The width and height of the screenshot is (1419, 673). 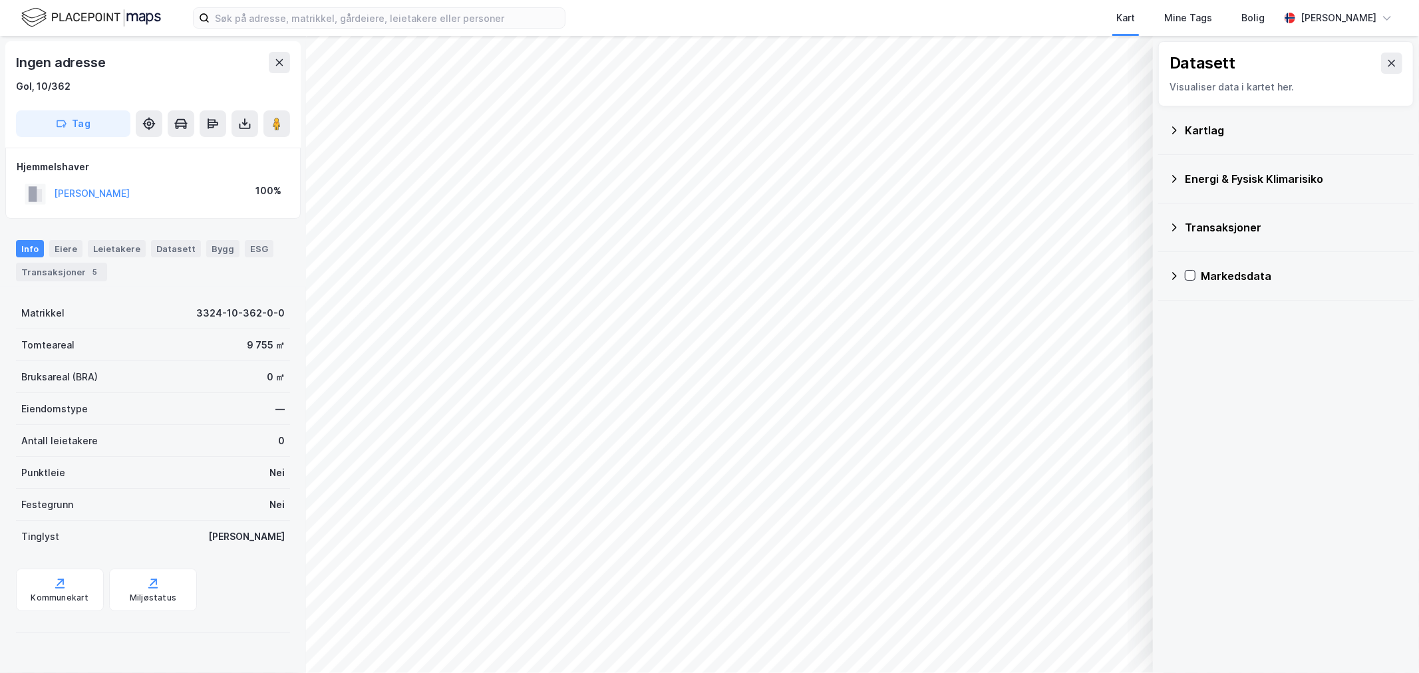 I want to click on div: Markedsdata, so click(x=1302, y=276).